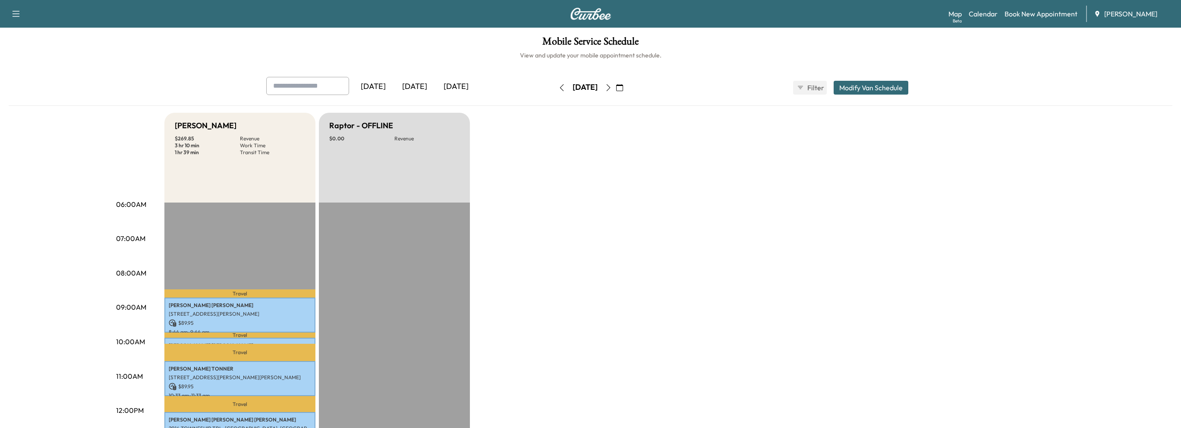 The width and height of the screenshot is (1181, 428). Describe the element at coordinates (207, 139) in the screenshot. I see `p: $ 269.85` at that location.